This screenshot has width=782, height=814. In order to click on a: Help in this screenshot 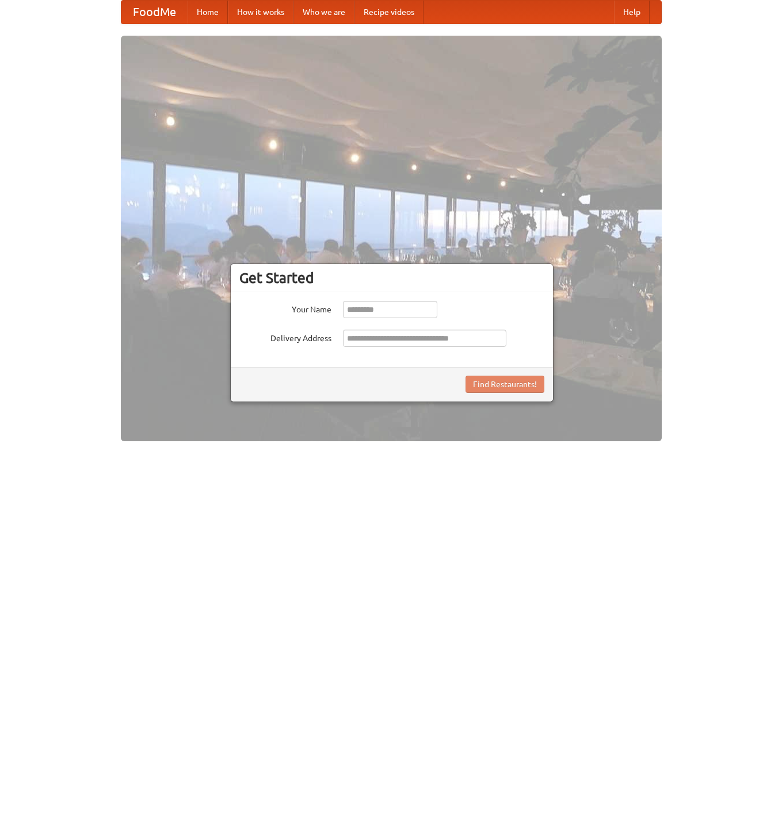, I will do `click(632, 12)`.